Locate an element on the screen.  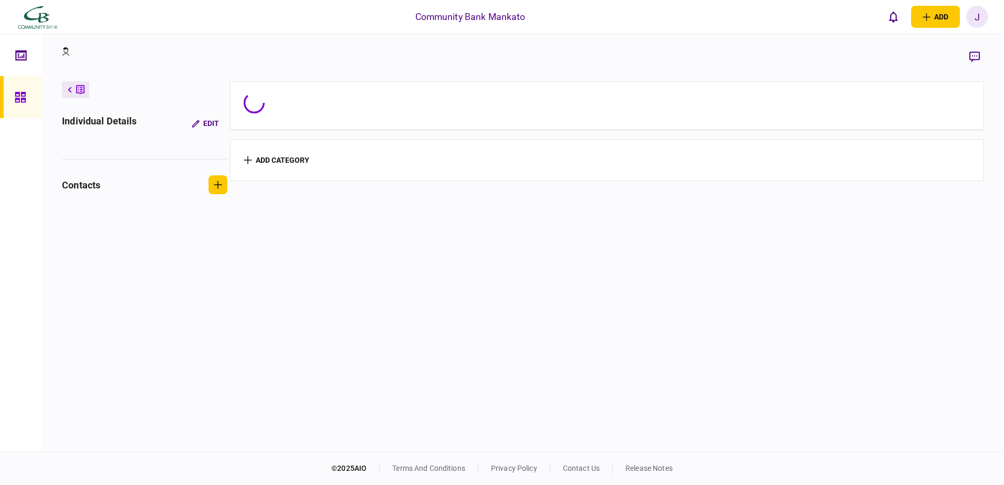
div: individual details is located at coordinates (99, 123).